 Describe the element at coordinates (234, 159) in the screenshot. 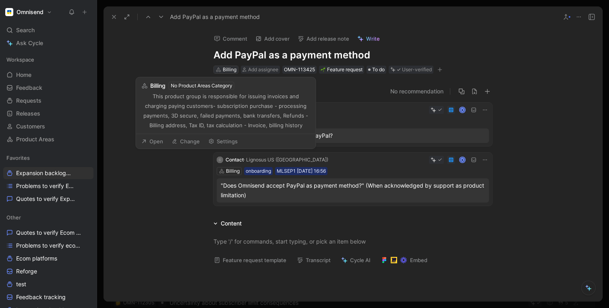

I see `span: Contact` at that location.